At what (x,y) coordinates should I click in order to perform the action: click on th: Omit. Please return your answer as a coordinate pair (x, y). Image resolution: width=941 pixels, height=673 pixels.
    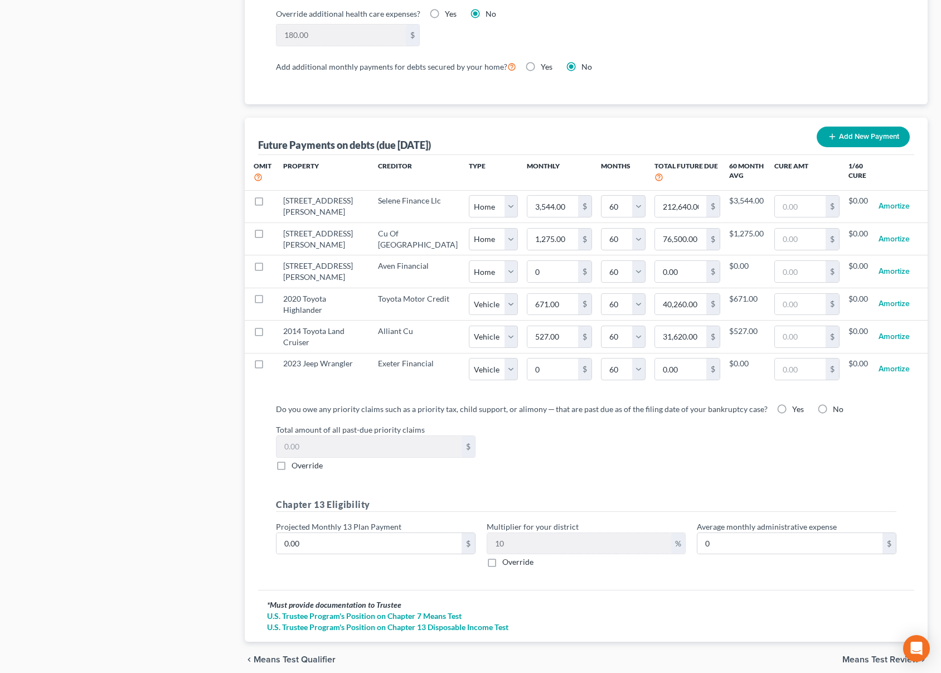
    Looking at the image, I should click on (259, 172).